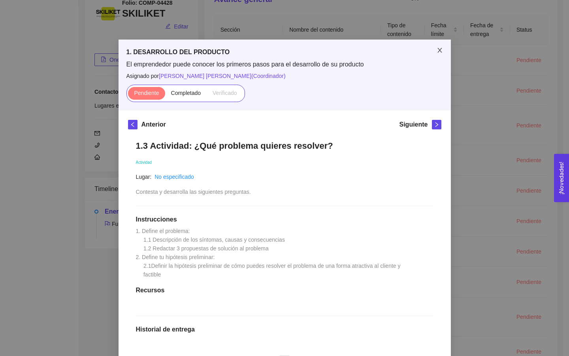  Describe the element at coordinates (269, 253) in the screenshot. I see `span: 1. Define el problema: 1.1 Descripción de los síntomas, causas y consecuencias 1.2 Redactar 3 pro...` at that location.